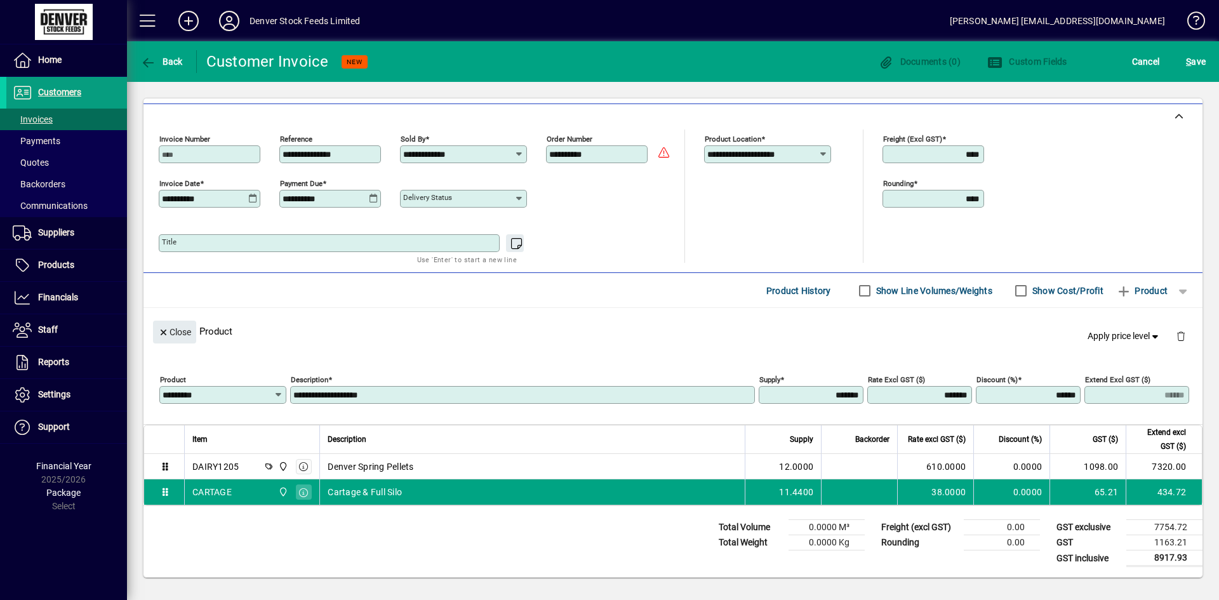 The width and height of the screenshot is (1219, 600). Describe the element at coordinates (1164, 492) in the screenshot. I see `td: 434.72` at that location.